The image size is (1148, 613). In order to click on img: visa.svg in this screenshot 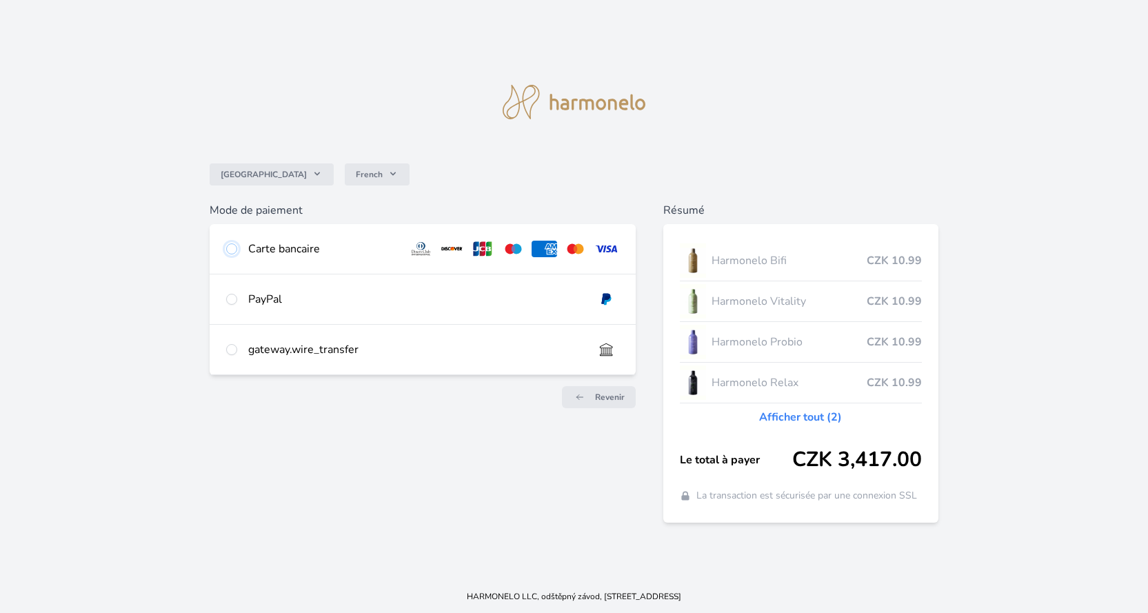, I will do `click(606, 249)`.